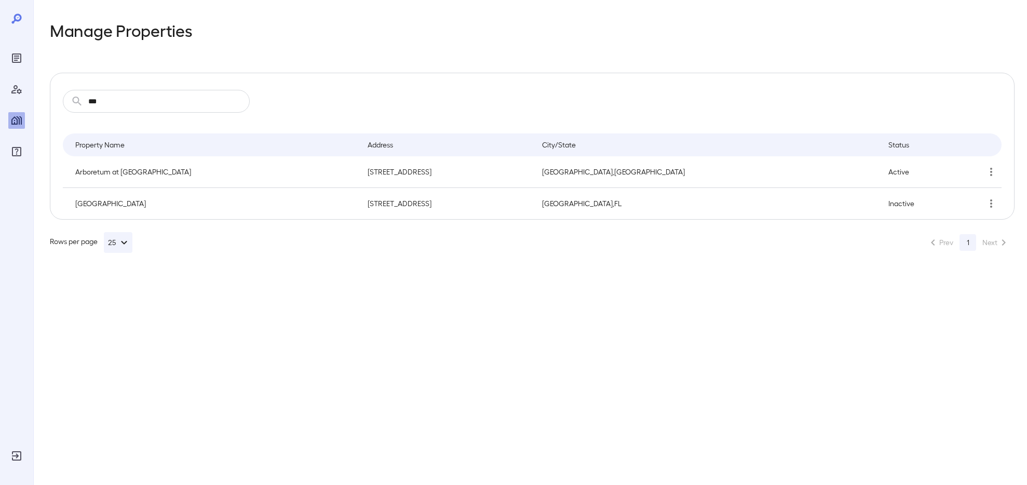 This screenshot has height=485, width=1027. I want to click on div: Rows per page, so click(91, 242).